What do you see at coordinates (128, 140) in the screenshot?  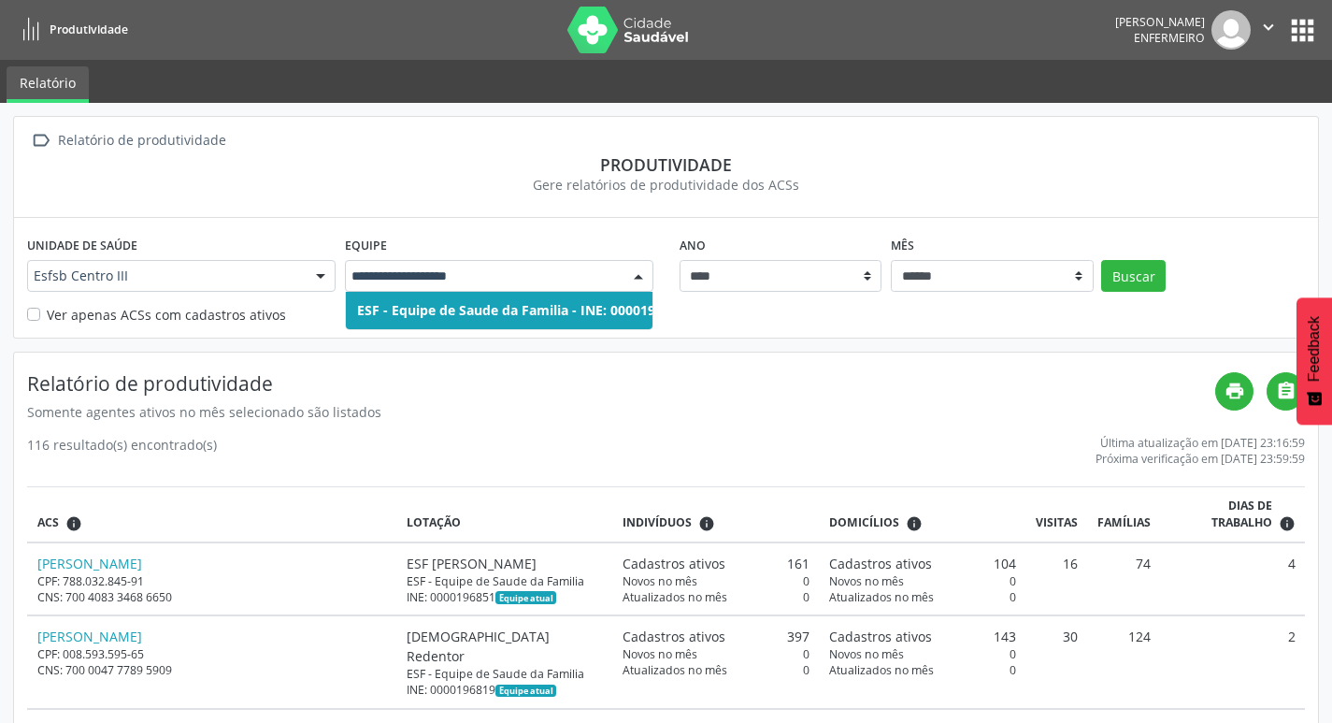 I see `a:  Relatório de produtividade` at bounding box center [128, 140].